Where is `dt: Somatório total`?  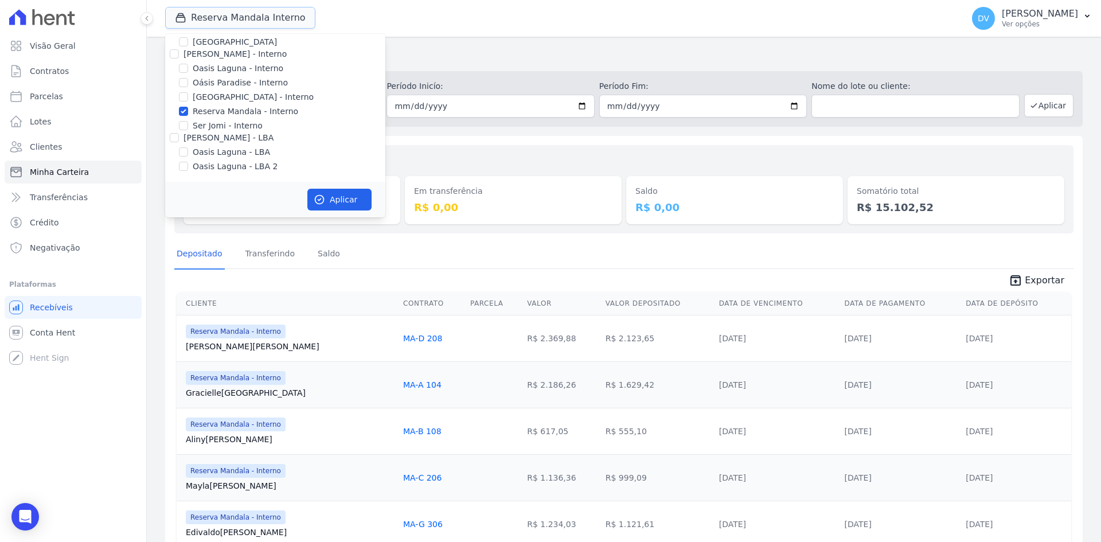 dt: Somatório total is located at coordinates (956, 191).